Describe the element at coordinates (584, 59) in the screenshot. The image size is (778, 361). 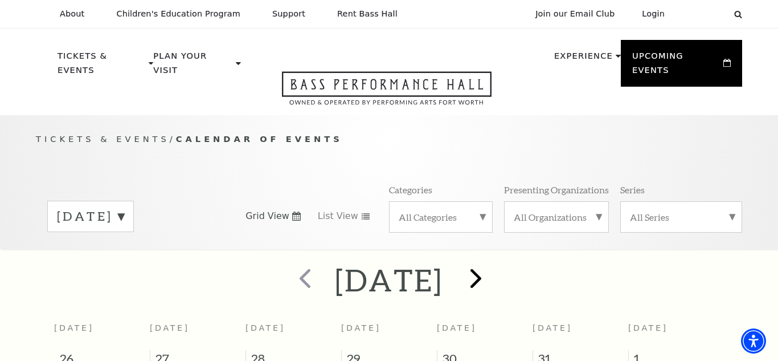
I see `p: Experience` at that location.